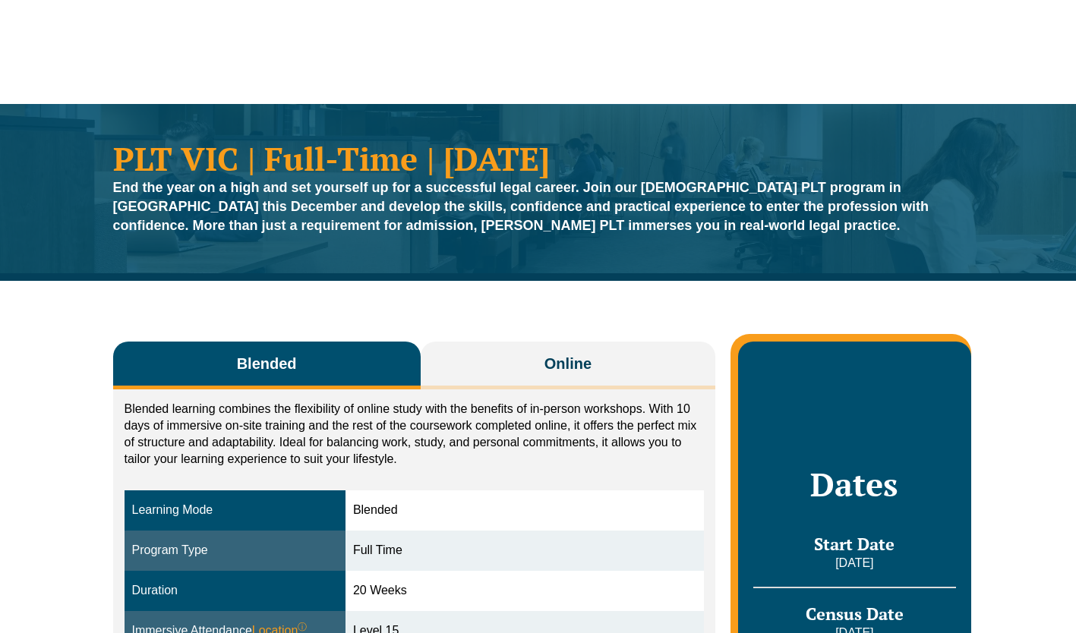  Describe the element at coordinates (302, 627) in the screenshot. I see `sup: ⓘ` at that location.